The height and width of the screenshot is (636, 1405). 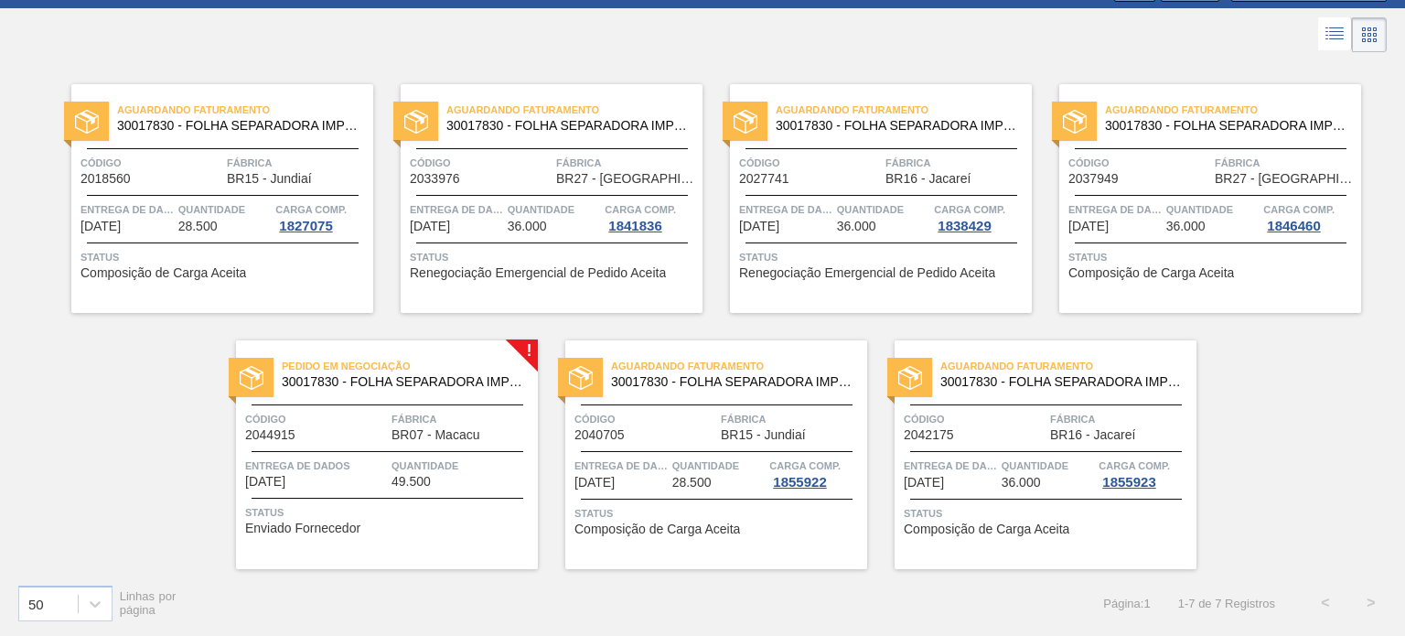 I want to click on font: Aguardando Faturamento, so click(x=1016, y=366).